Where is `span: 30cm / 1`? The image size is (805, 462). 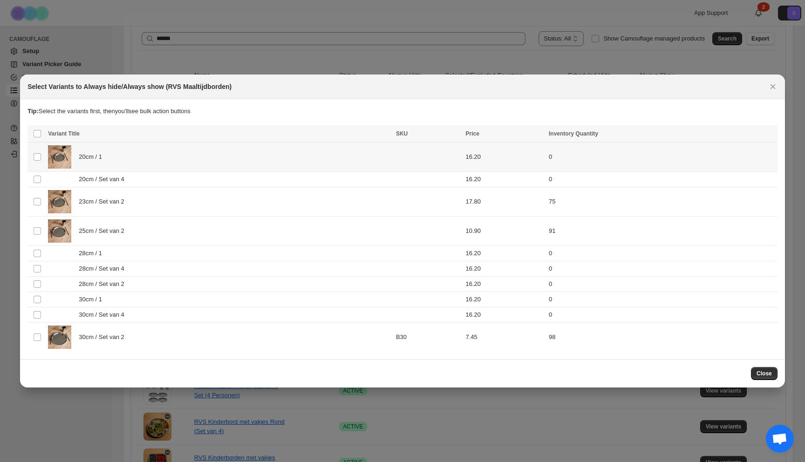 span: 30cm / 1 is located at coordinates (93, 300).